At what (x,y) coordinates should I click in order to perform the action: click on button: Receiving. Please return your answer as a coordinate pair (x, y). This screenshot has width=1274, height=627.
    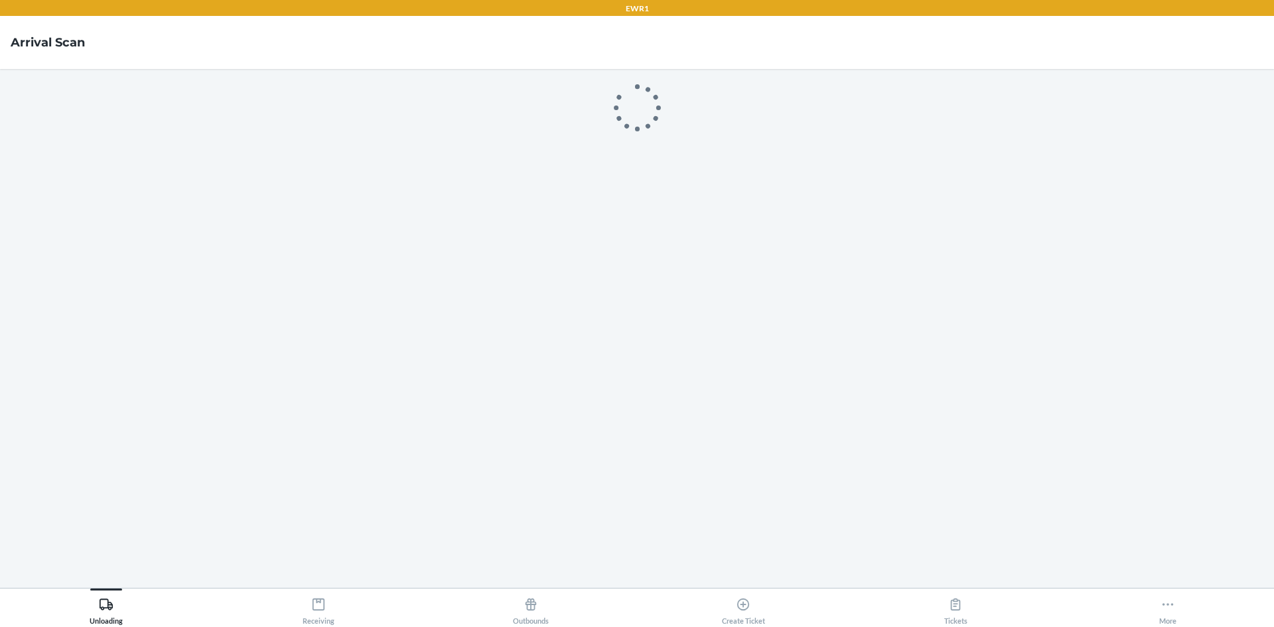
    Looking at the image, I should click on (319, 607).